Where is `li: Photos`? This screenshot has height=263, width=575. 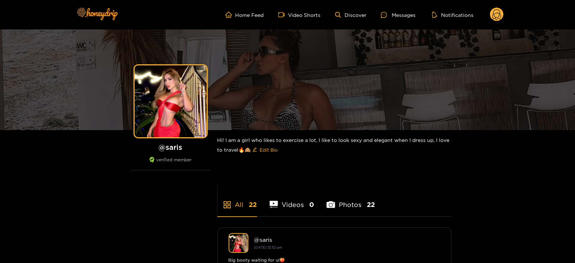 li: Photos is located at coordinates (351, 200).